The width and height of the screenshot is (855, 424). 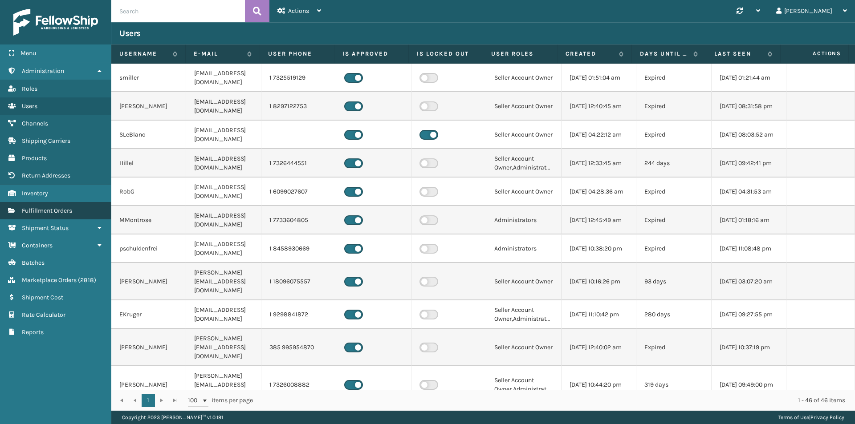 I want to click on span: Inventory, so click(x=35, y=193).